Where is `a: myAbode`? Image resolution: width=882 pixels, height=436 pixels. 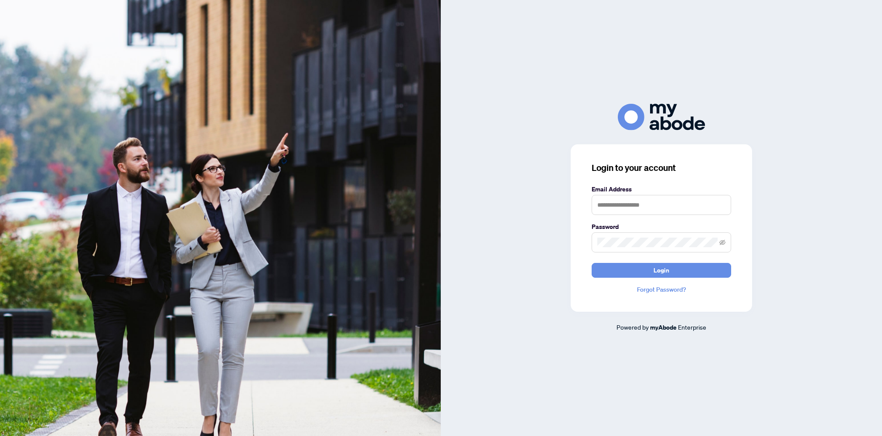 a: myAbode is located at coordinates (663, 328).